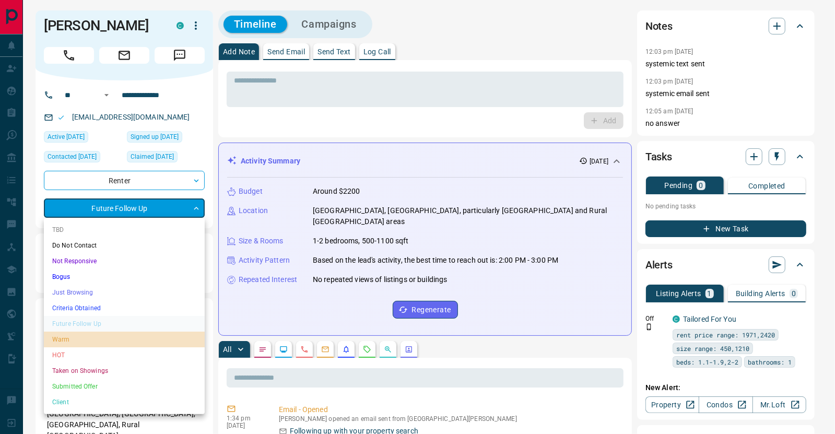 The image size is (835, 434). I want to click on li: HOT, so click(124, 355).